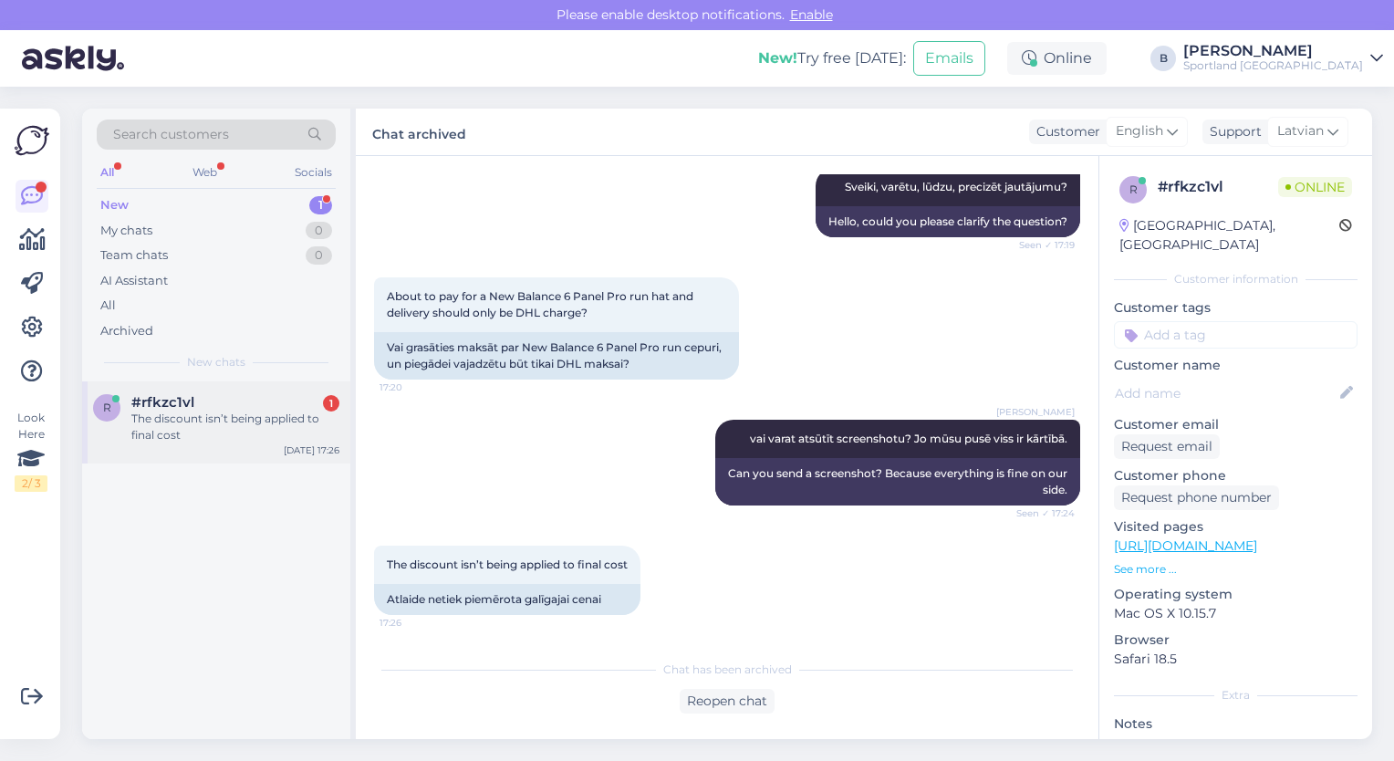 This screenshot has width=1394, height=761. What do you see at coordinates (1235, 307) in the screenshot?
I see `p: Customer tags` at bounding box center [1235, 307].